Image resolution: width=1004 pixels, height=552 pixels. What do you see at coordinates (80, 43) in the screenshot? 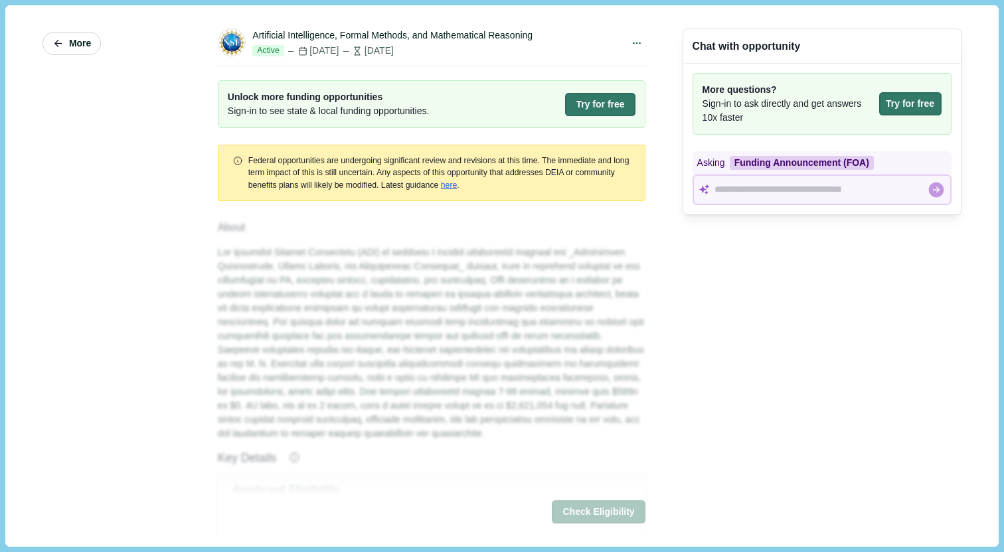
I see `span: More` at bounding box center [80, 43].